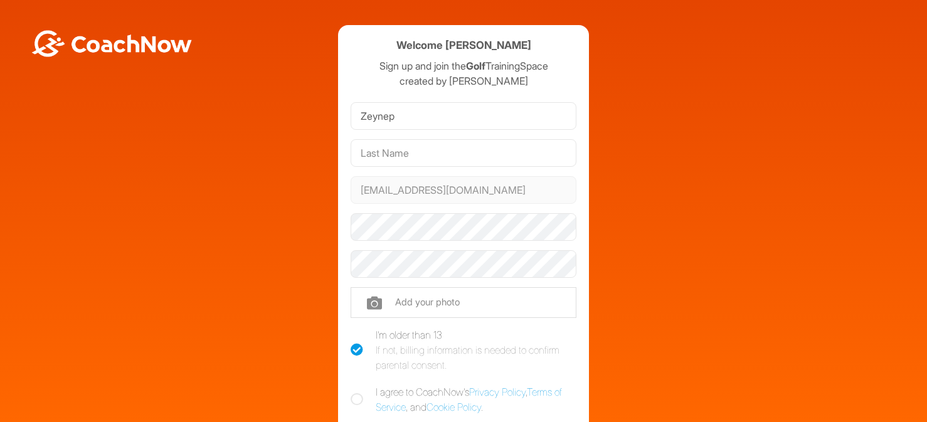 This screenshot has width=927, height=422. What do you see at coordinates (476, 358) in the screenshot?
I see `div: If not, billing information is needed to confirm parental consent.` at bounding box center [476, 358].